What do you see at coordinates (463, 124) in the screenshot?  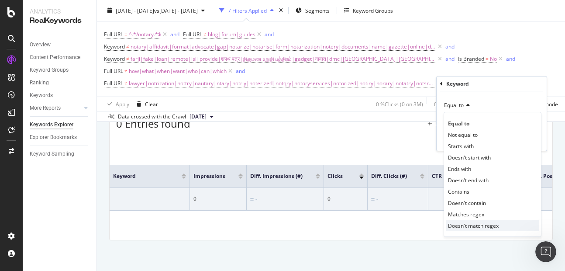 I see `div: Add to Custom Report` at bounding box center [463, 124].